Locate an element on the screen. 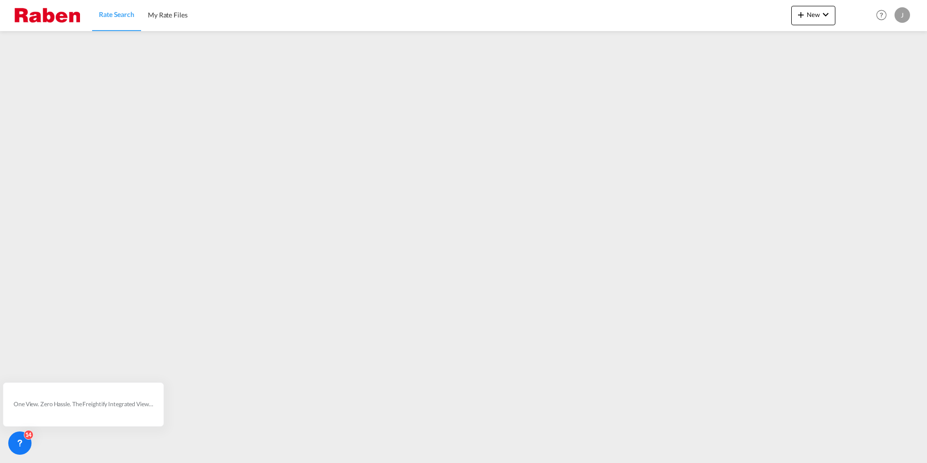 The width and height of the screenshot is (927, 463). button: icon-plus 400-fgNewicon-chevron-down is located at coordinates (813, 16).